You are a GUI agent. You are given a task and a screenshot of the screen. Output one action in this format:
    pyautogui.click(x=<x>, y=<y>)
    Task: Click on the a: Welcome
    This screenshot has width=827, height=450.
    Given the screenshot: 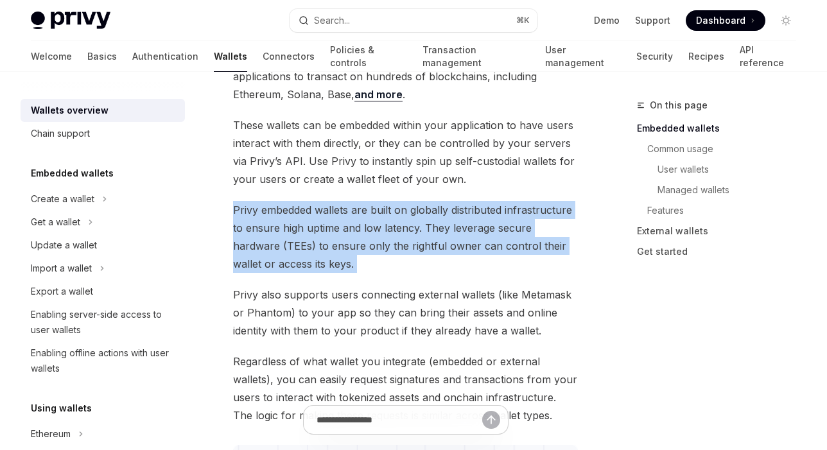 What is the action you would take?
    pyautogui.click(x=51, y=57)
    